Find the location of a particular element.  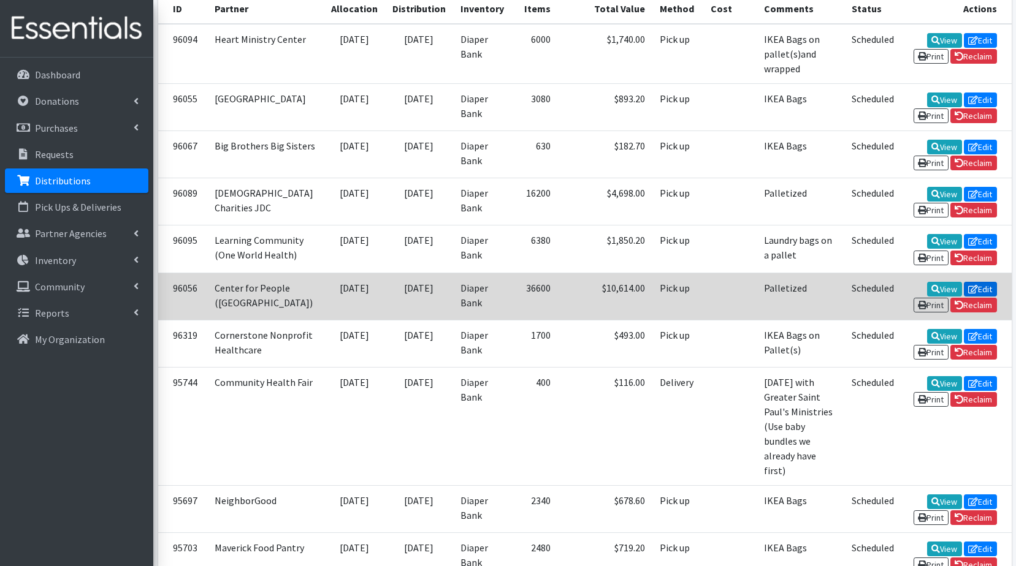

a: Pick Ups & Deliveries is located at coordinates (77, 207).